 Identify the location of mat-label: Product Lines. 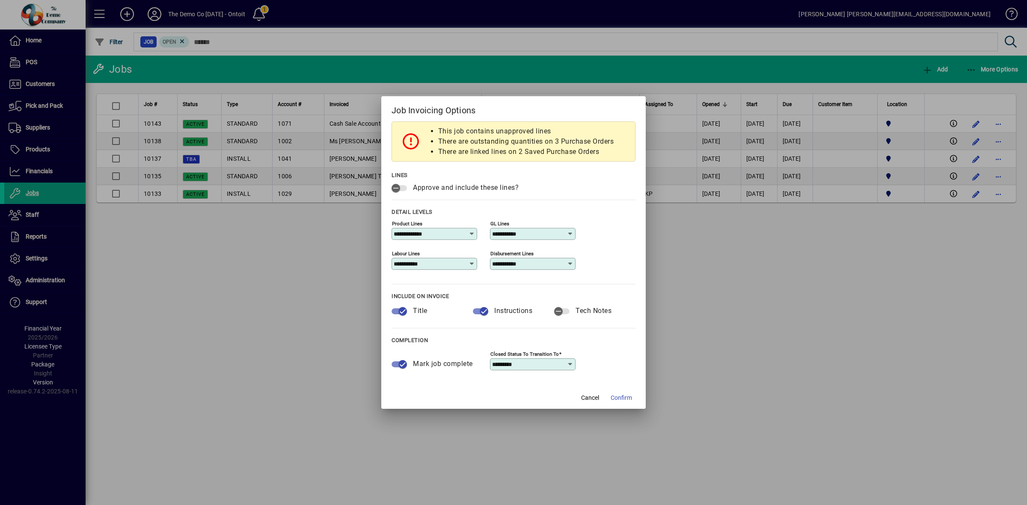
(407, 224).